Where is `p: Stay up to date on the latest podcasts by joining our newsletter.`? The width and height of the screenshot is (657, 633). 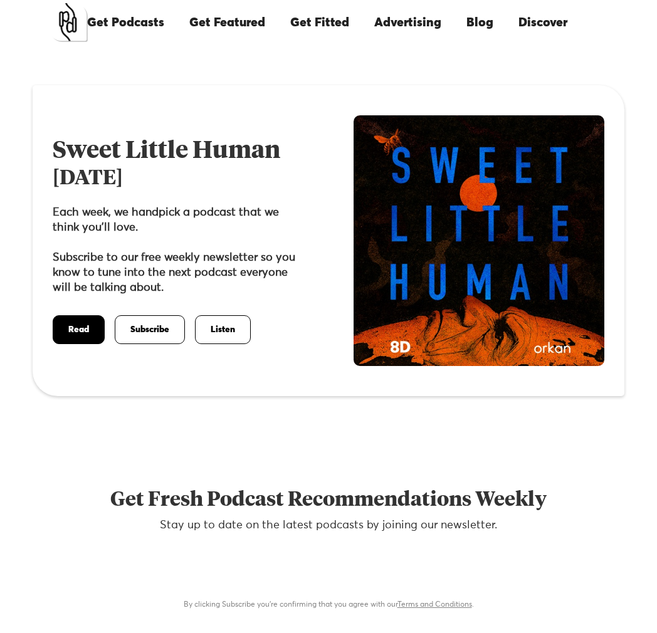 p: Stay up to date on the latest podcasts by joining our newsletter. is located at coordinates (329, 526).